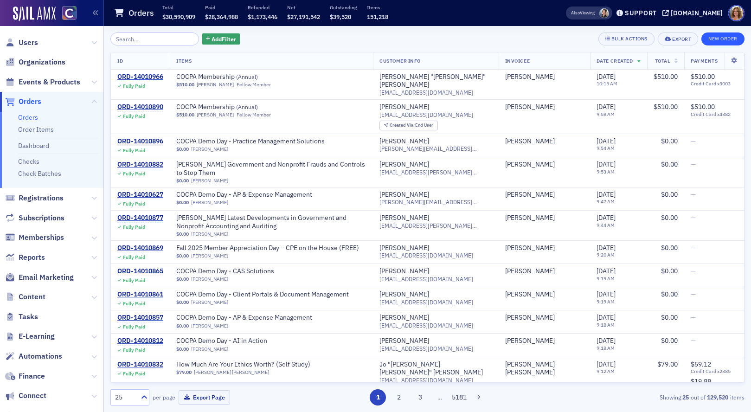 This screenshot has height=412, width=751. I want to click on button: Export, so click(678, 39).